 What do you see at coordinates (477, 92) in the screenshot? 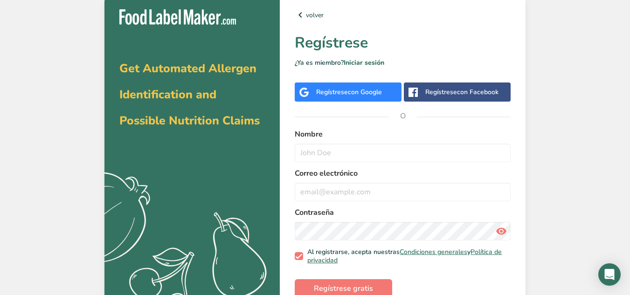
I see `span: con Facebook` at bounding box center [477, 92].